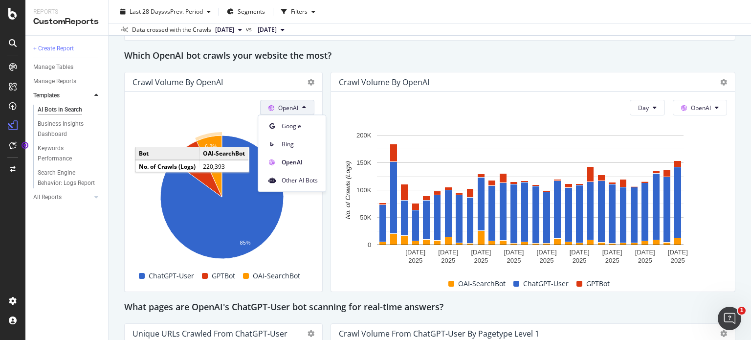  Describe the element at coordinates (47, 197) in the screenshot. I see `div: All Reports` at that location.